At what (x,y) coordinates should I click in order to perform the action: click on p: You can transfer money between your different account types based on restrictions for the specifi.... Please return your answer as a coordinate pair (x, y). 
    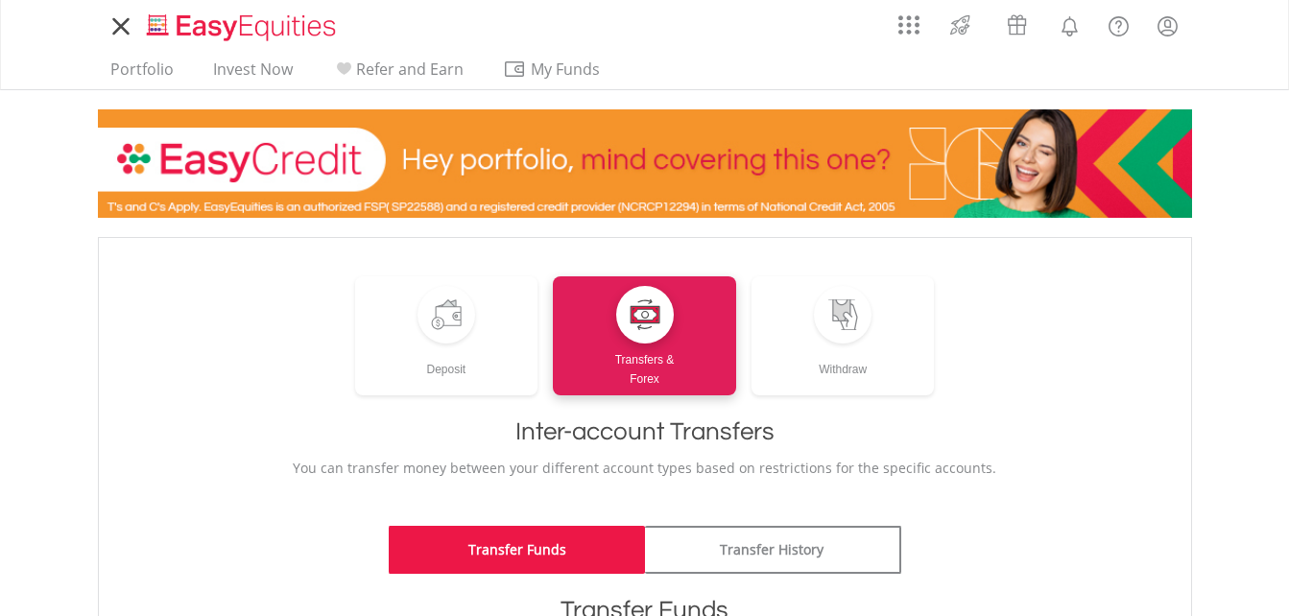
    Looking at the image, I should click on (645, 468).